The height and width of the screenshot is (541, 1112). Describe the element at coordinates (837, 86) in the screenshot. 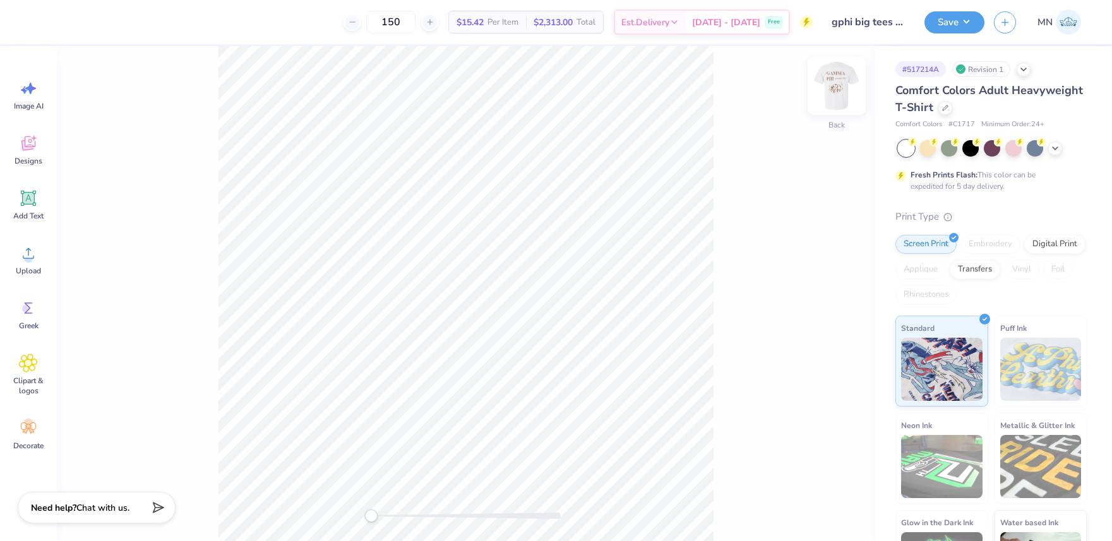

I see `img: Back` at that location.